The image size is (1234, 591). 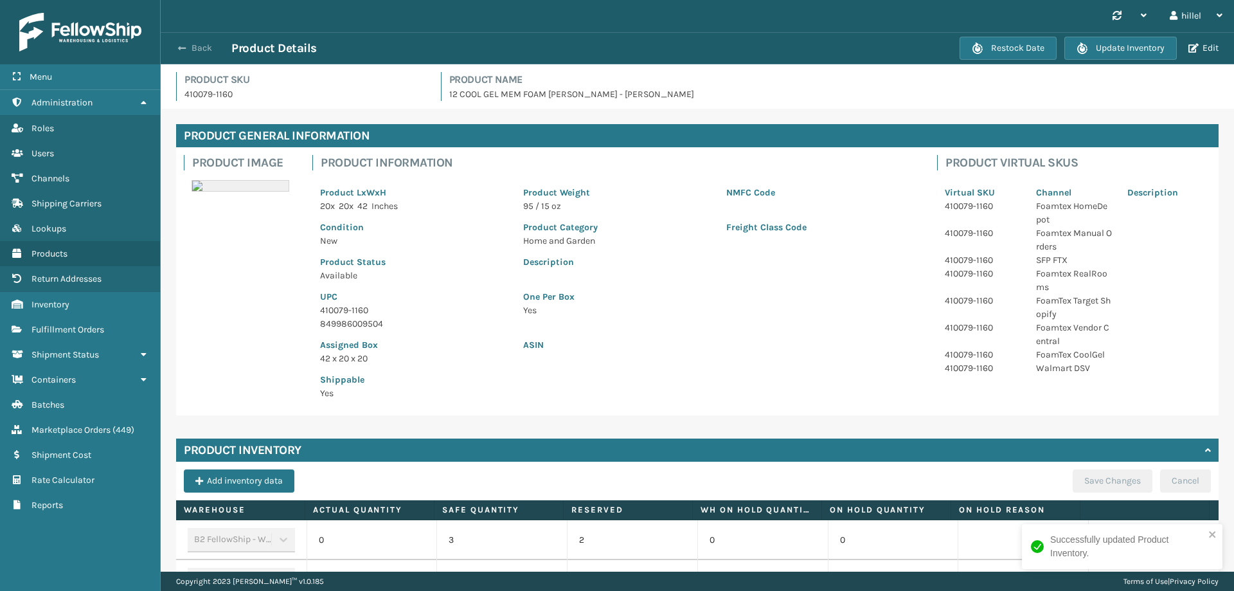 What do you see at coordinates (718, 296) in the screenshot?
I see `p: One Per Box` at bounding box center [718, 296].